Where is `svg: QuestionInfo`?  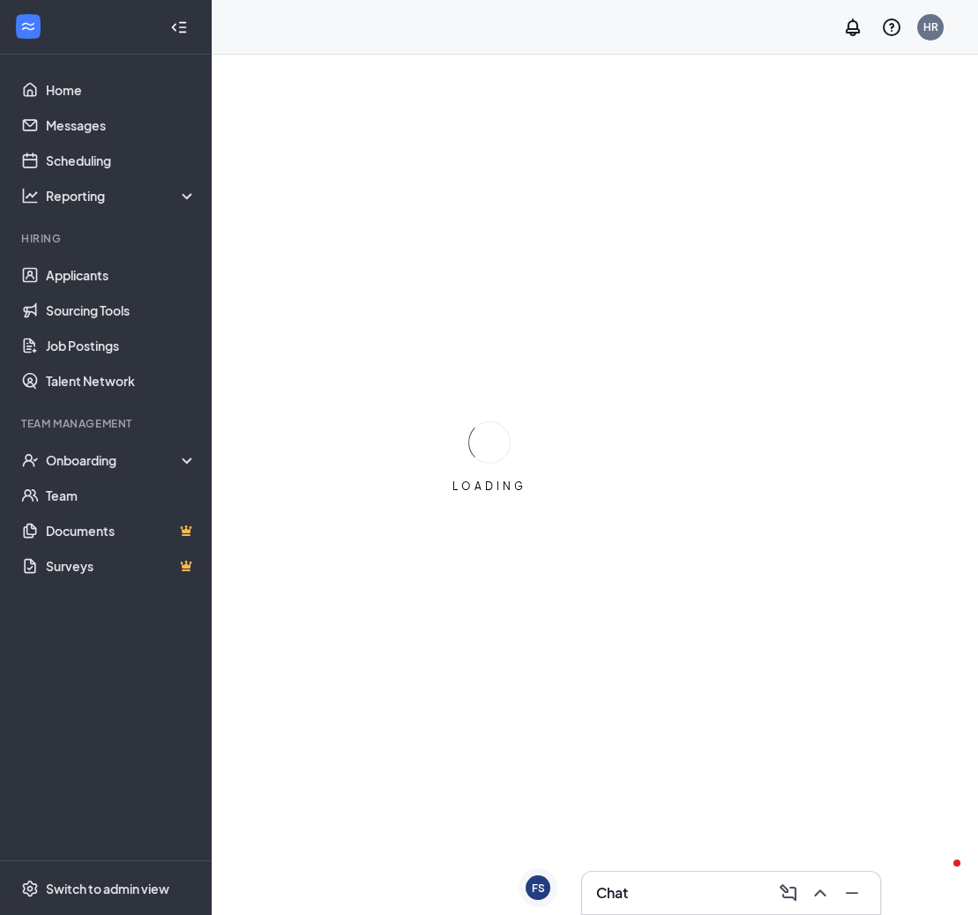
svg: QuestionInfo is located at coordinates (891, 27).